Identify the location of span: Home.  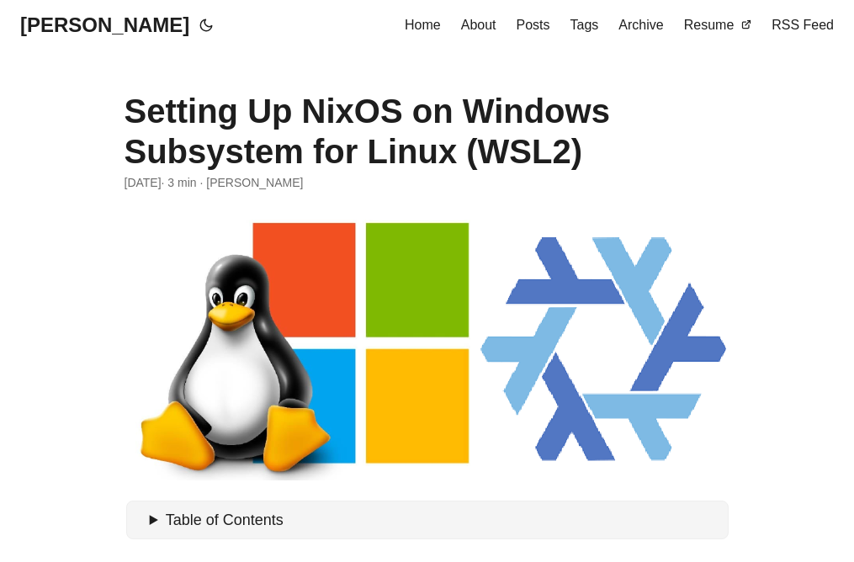
(422, 24).